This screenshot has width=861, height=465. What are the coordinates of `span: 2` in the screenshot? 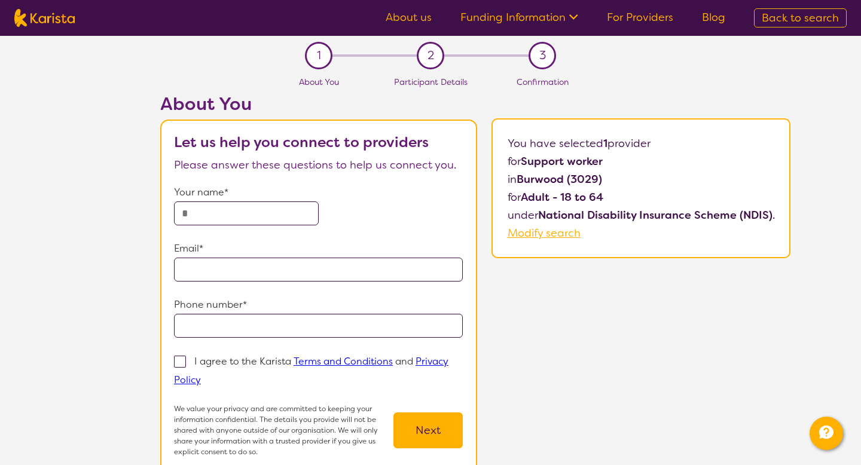 It's located at (430, 56).